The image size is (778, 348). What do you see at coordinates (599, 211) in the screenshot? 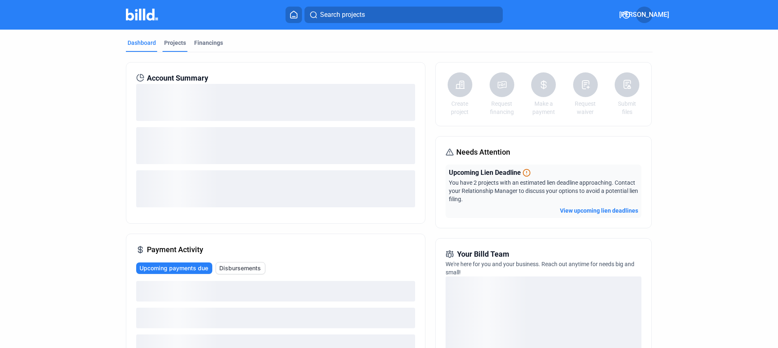
I see `button: View upcoming lien deadlines` at bounding box center [599, 211].